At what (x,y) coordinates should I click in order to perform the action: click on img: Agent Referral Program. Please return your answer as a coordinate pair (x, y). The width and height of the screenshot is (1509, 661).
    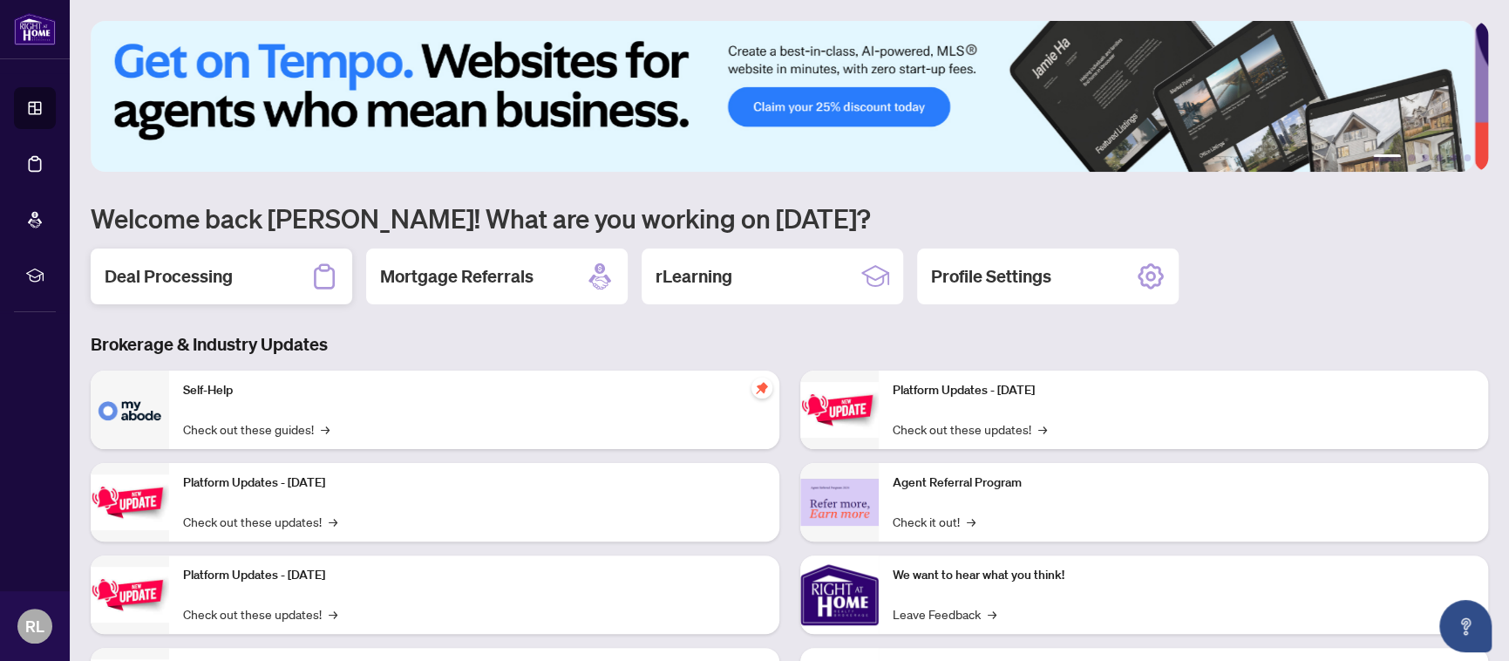
    Looking at the image, I should click on (840, 502).